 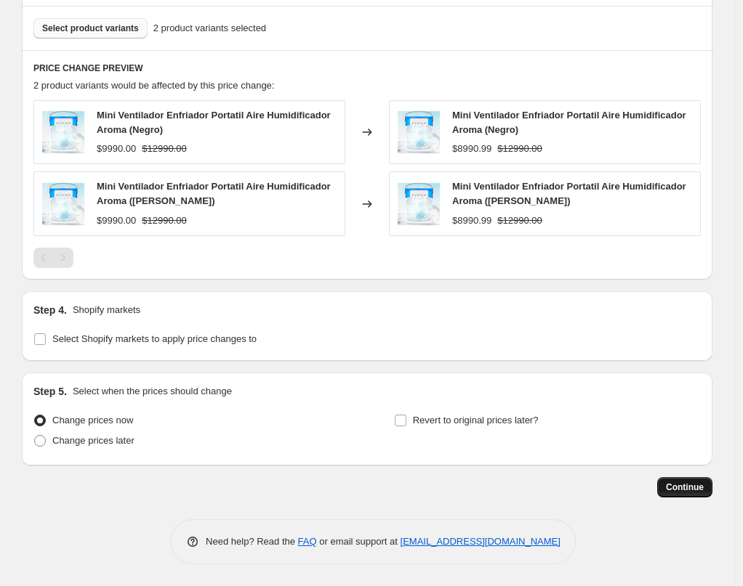 I want to click on span: Select Shopify markets to apply price changes to, so click(x=154, y=339).